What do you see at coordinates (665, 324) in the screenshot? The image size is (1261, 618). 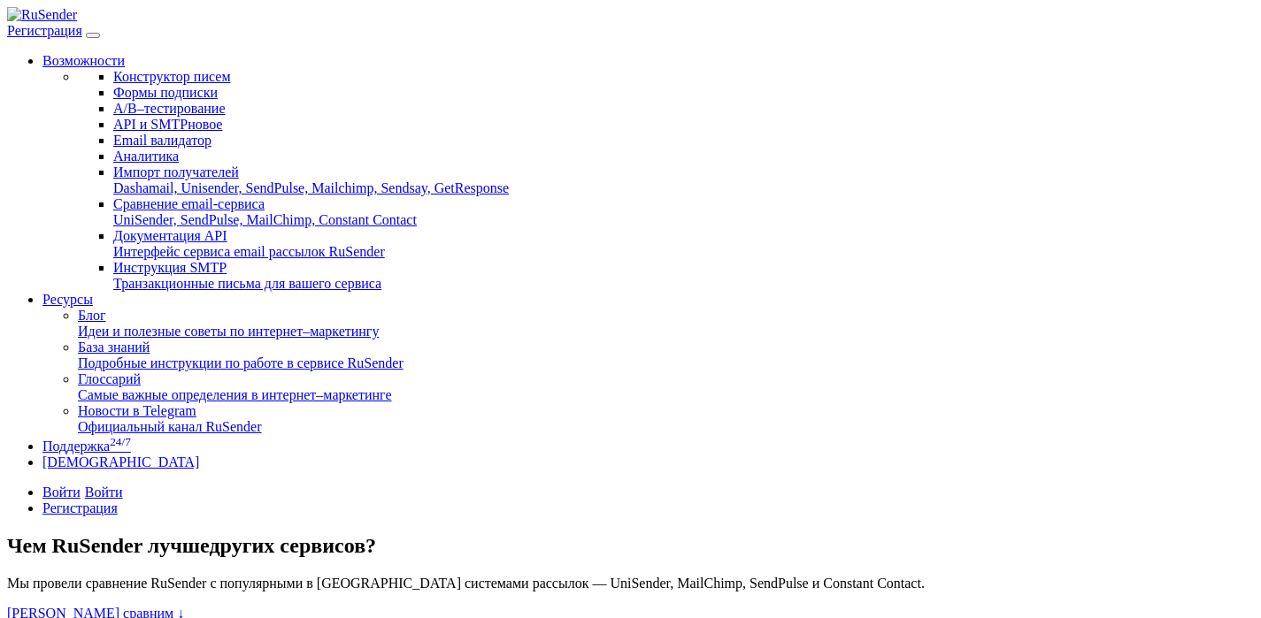 I see `a: Блог Идеи и полезные советы по интернет–маркетингу` at bounding box center [665, 324].